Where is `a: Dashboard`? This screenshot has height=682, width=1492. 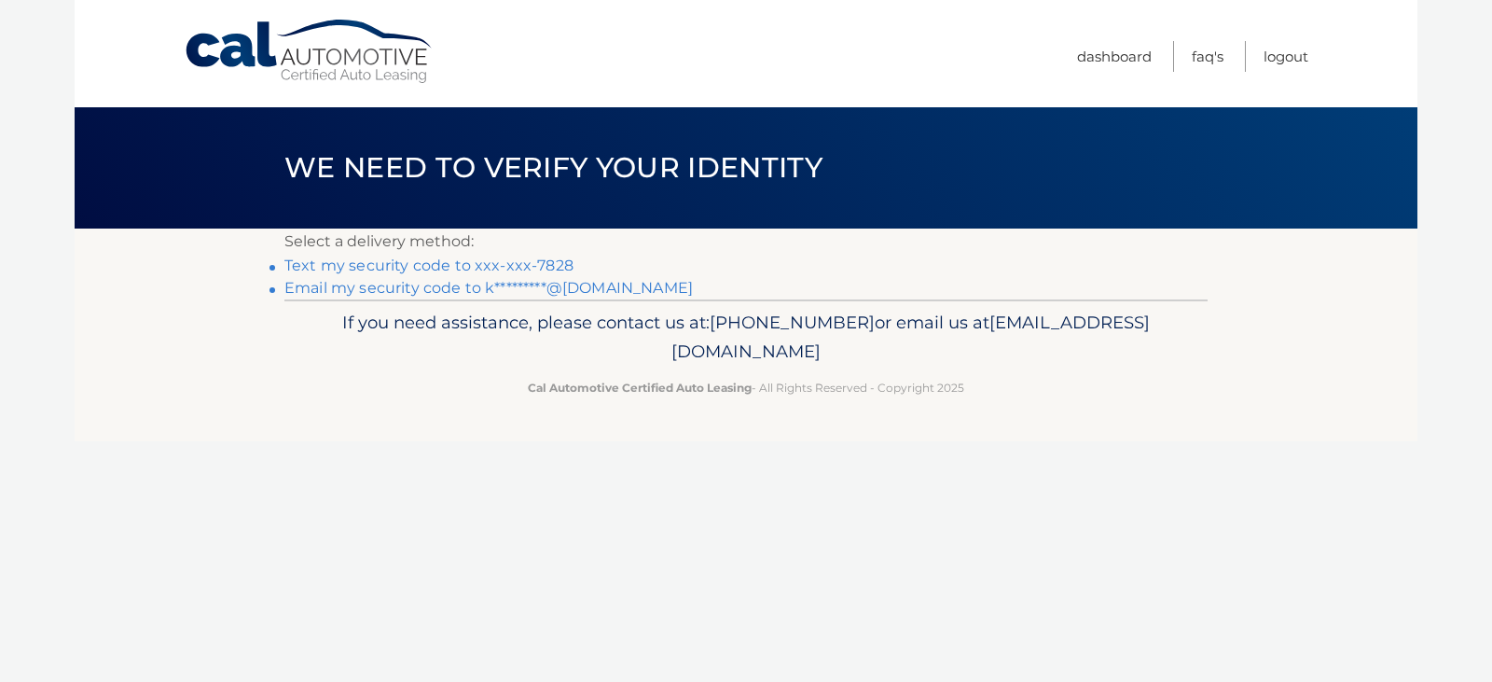
a: Dashboard is located at coordinates (1114, 56).